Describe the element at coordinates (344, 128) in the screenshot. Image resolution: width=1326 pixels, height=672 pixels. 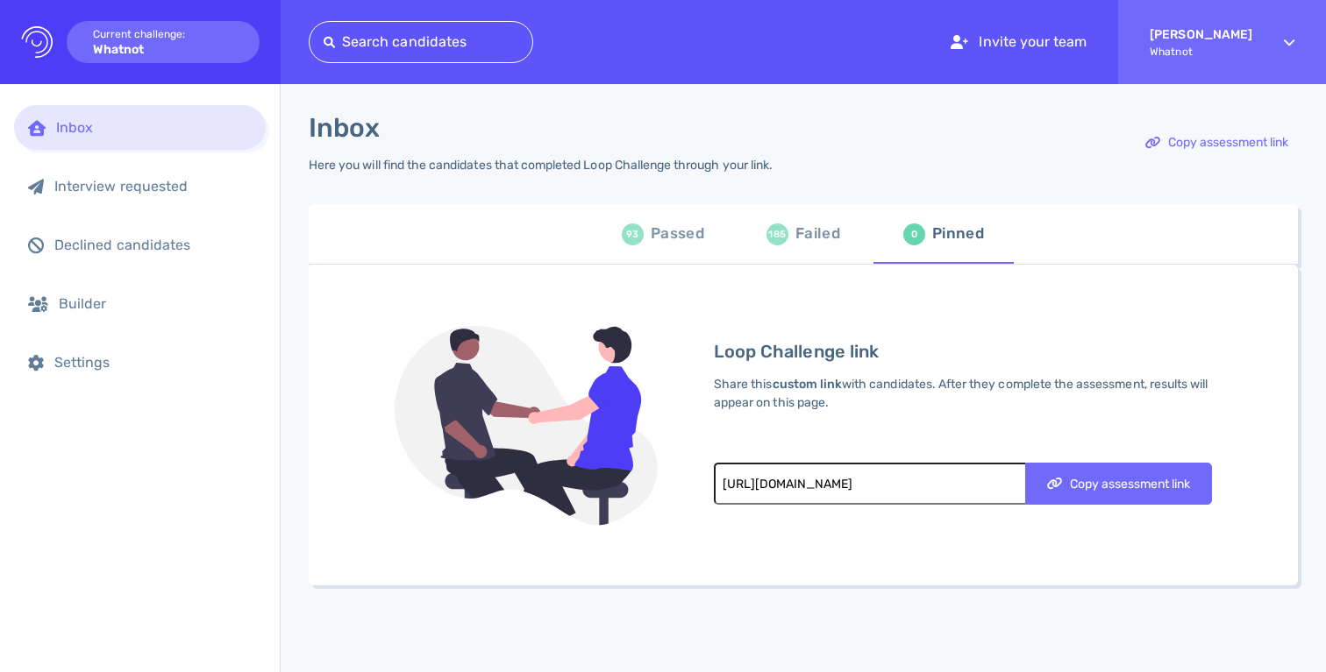
I see `h1: Inbox` at that location.